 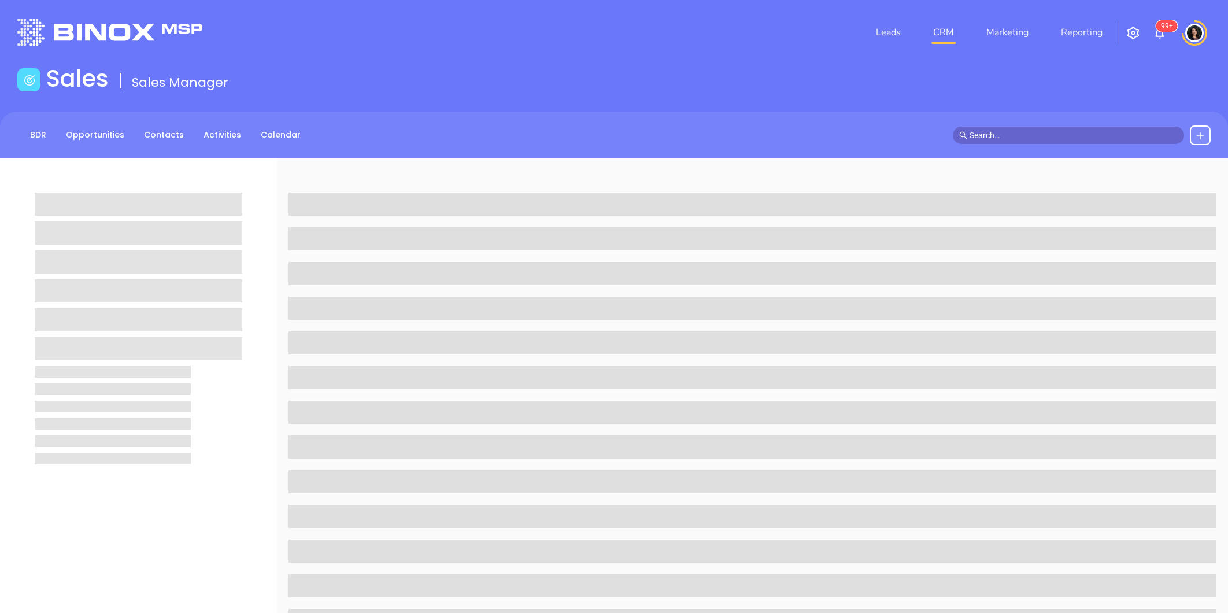 What do you see at coordinates (944, 32) in the screenshot?
I see `a: CRM` at bounding box center [944, 32].